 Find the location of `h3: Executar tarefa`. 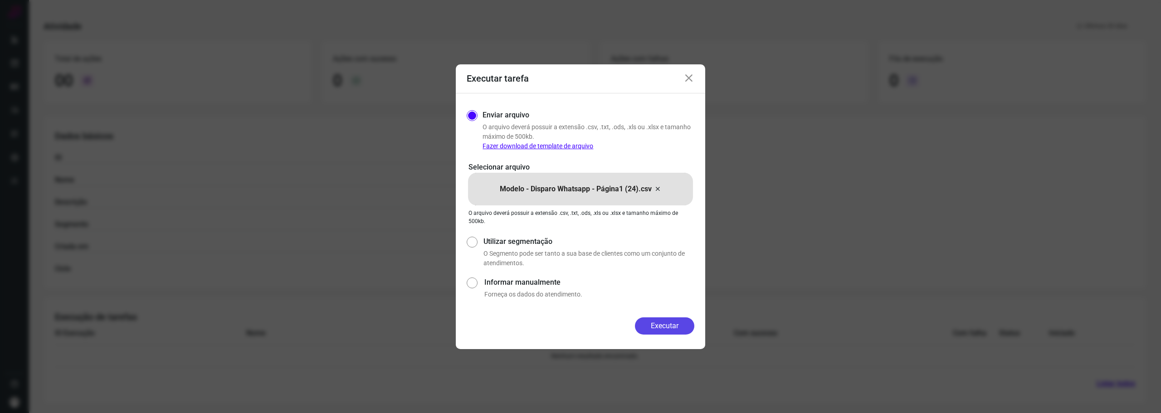

h3: Executar tarefa is located at coordinates (497, 78).